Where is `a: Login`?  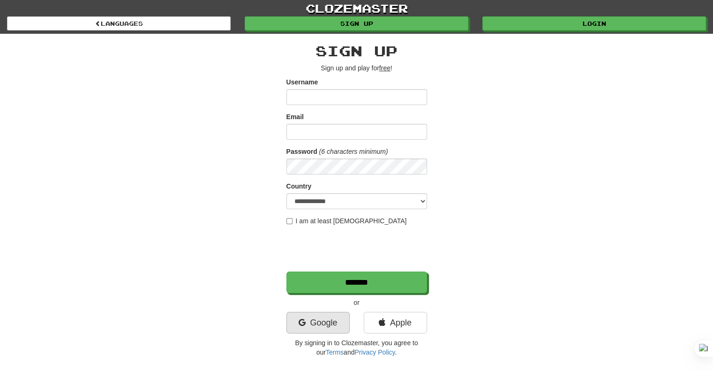
a: Login is located at coordinates (594, 23).